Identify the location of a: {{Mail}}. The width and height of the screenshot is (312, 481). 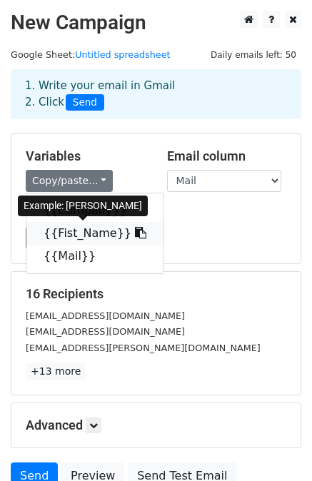
(95, 256).